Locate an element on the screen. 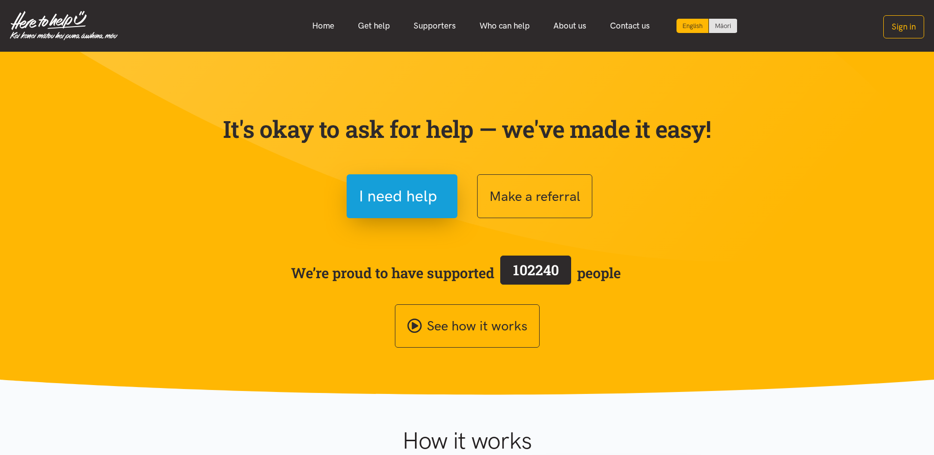  a: Who can help is located at coordinates (504, 26).